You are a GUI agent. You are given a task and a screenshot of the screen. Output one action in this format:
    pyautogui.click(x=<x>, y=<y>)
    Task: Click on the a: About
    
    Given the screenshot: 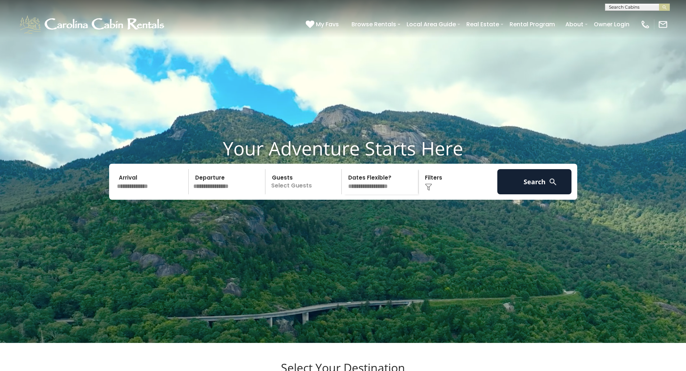 What is the action you would take?
    pyautogui.click(x=575, y=24)
    